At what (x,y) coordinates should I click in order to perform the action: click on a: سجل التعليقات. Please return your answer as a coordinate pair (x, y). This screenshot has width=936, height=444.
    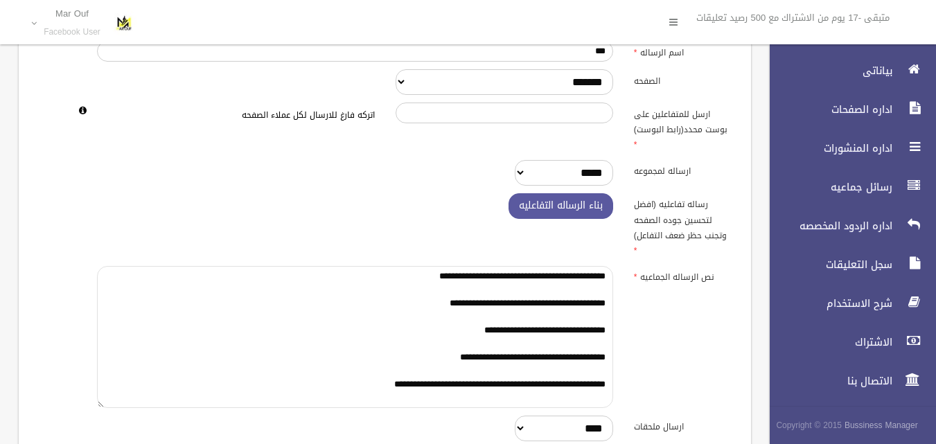
    Looking at the image, I should click on (847, 265).